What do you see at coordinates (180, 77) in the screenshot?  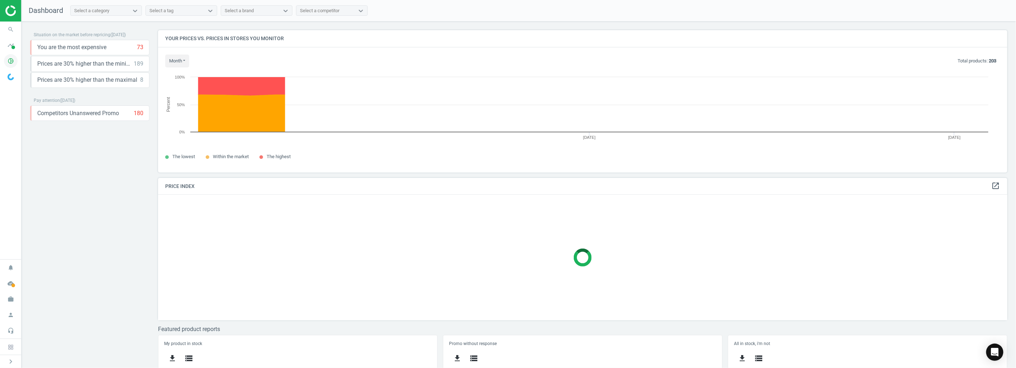 I see `text: 100%` at bounding box center [180, 77].